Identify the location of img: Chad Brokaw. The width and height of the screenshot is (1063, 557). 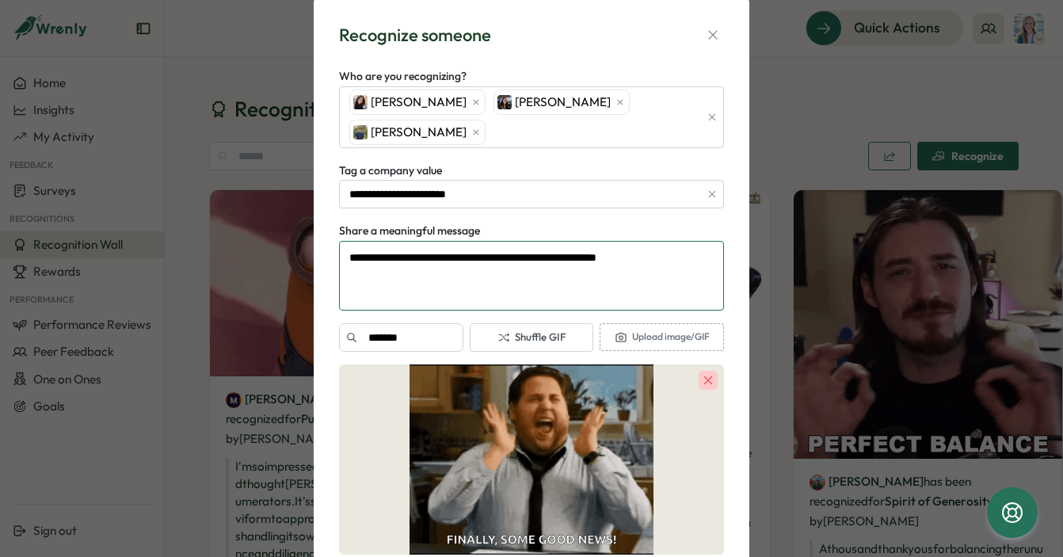
(360, 132).